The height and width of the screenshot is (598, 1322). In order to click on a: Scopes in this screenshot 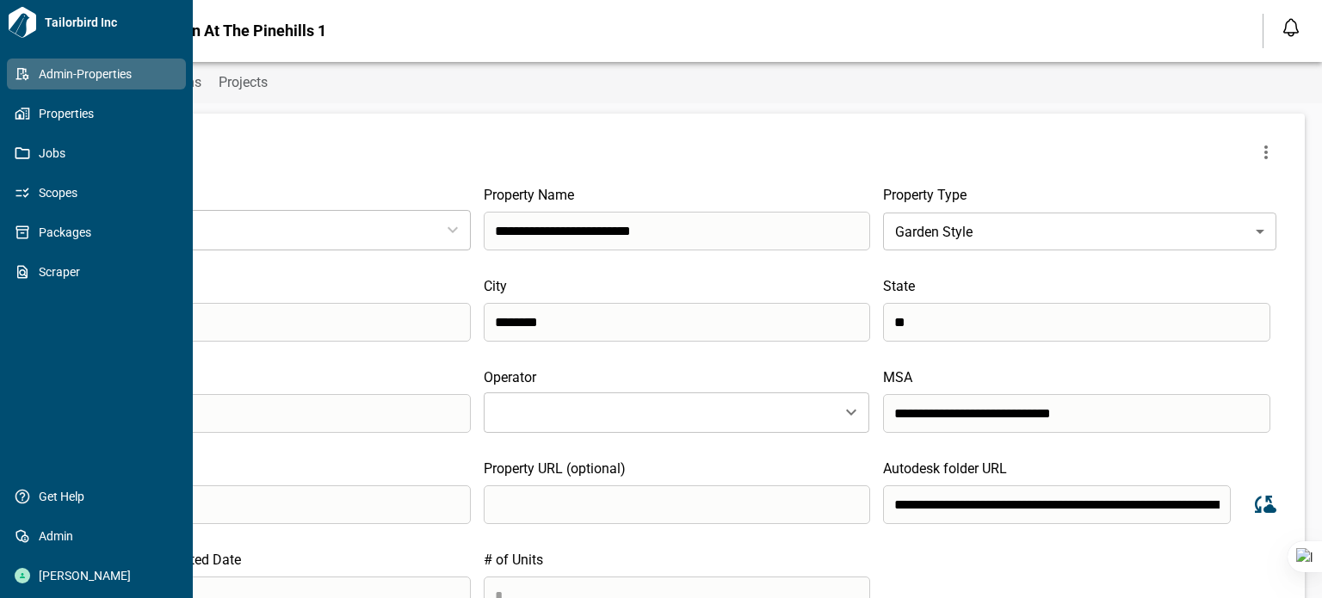, I will do `click(96, 193)`.